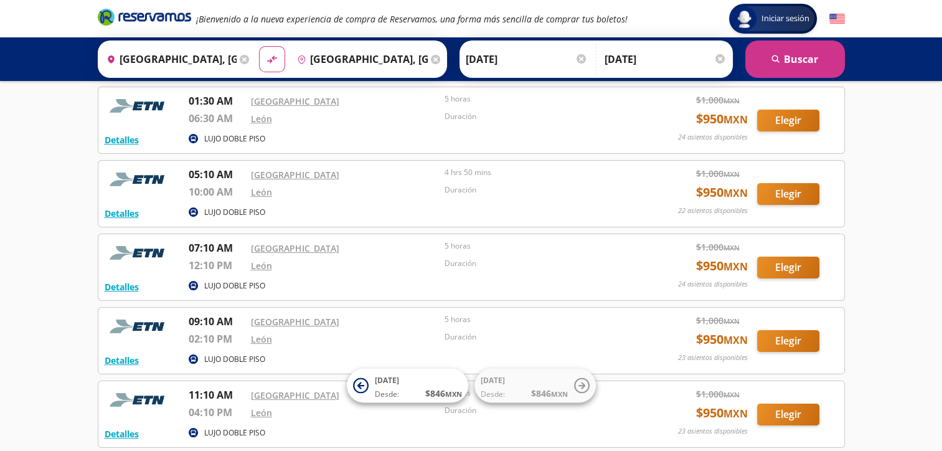  What do you see at coordinates (217, 101) in the screenshot?
I see `p: 01:30 AM` at bounding box center [217, 101].